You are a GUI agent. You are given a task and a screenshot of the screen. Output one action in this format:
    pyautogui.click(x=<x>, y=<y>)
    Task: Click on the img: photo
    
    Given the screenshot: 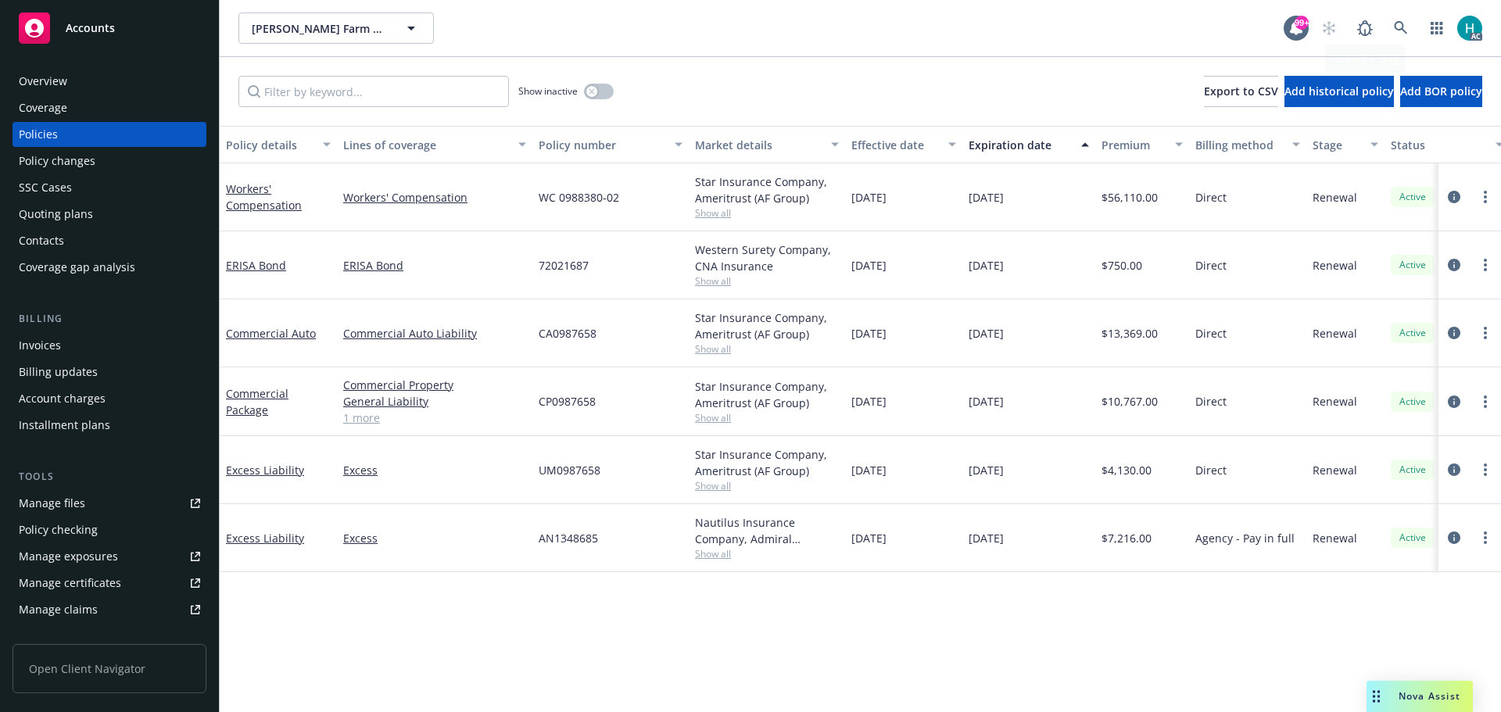 What is the action you would take?
    pyautogui.click(x=1470, y=28)
    